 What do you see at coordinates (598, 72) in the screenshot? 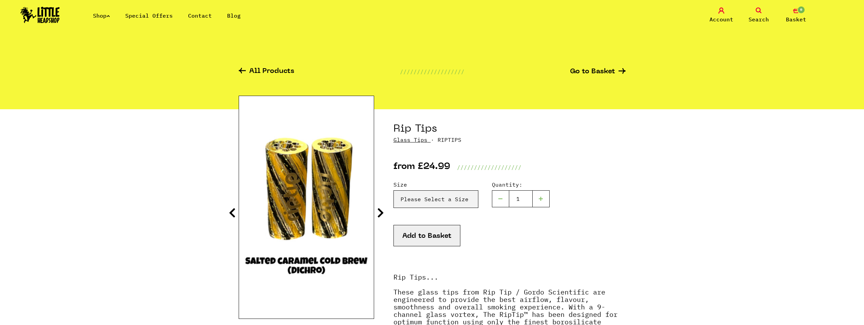
I see `a: Go to Basket` at bounding box center [598, 72].